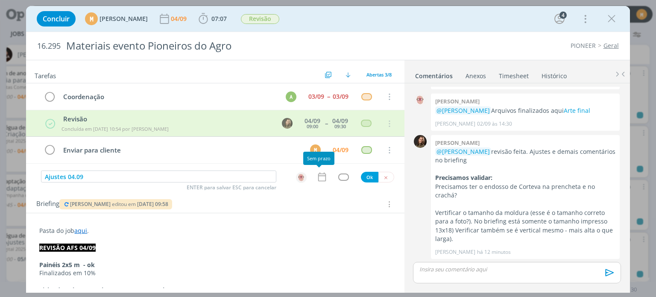 The height and width of the screenshot is (297, 656). I want to click on span: Briefing, so click(48, 204).